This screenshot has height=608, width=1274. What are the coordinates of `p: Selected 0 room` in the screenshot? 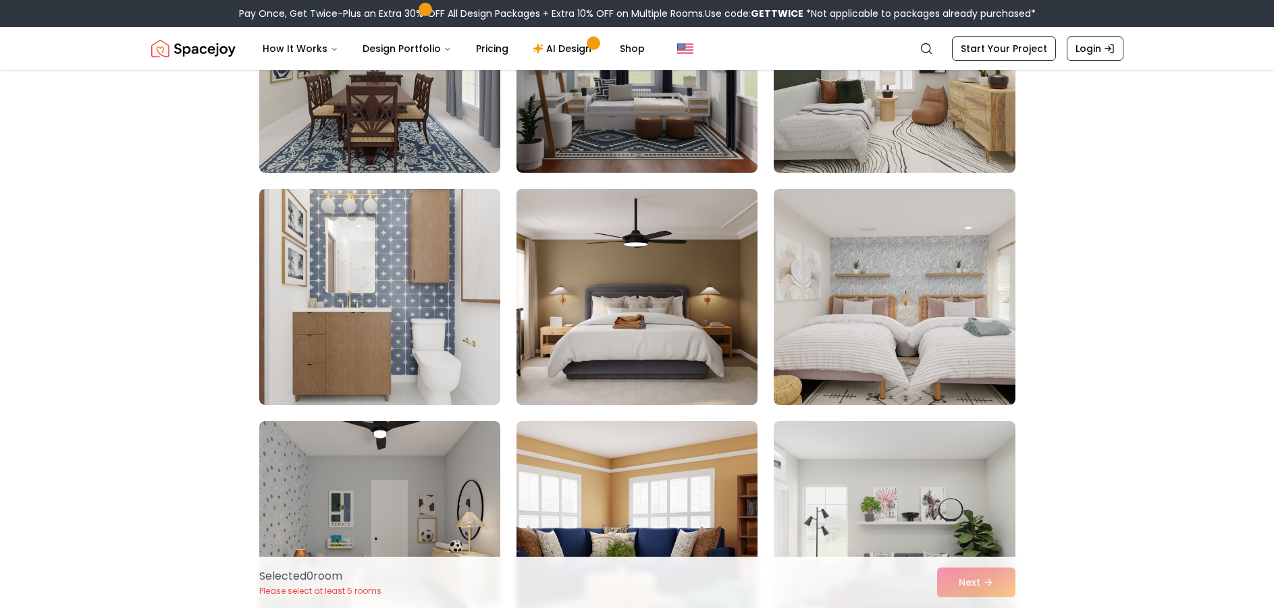 It's located at (320, 576).